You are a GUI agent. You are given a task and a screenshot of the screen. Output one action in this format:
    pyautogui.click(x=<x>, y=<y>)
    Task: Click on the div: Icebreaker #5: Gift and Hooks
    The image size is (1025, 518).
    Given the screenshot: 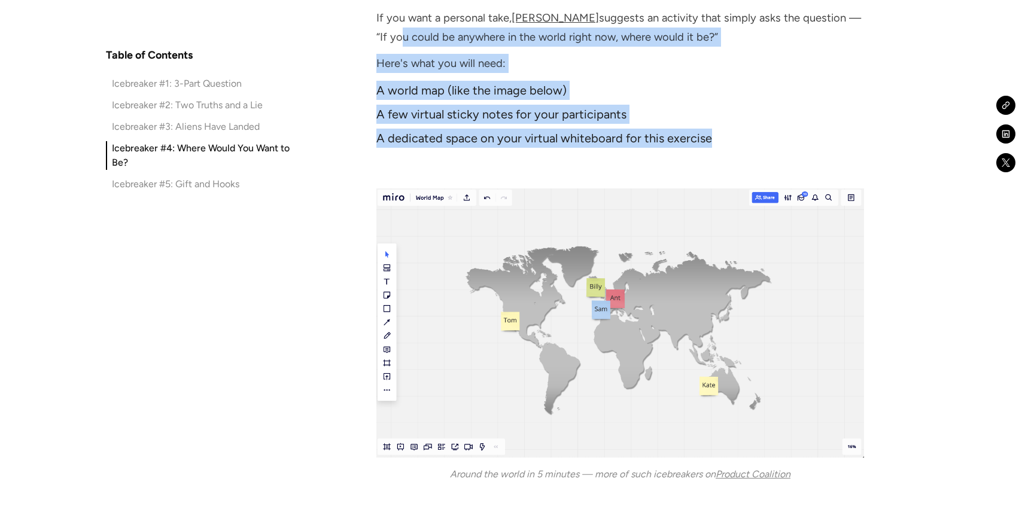 What is the action you would take?
    pyautogui.click(x=175, y=184)
    